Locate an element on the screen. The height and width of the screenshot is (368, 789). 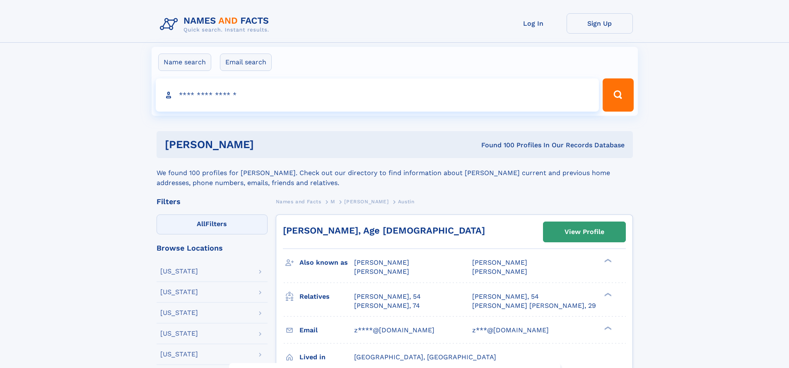
div: Browse Locations is located at coordinates (212, 248).